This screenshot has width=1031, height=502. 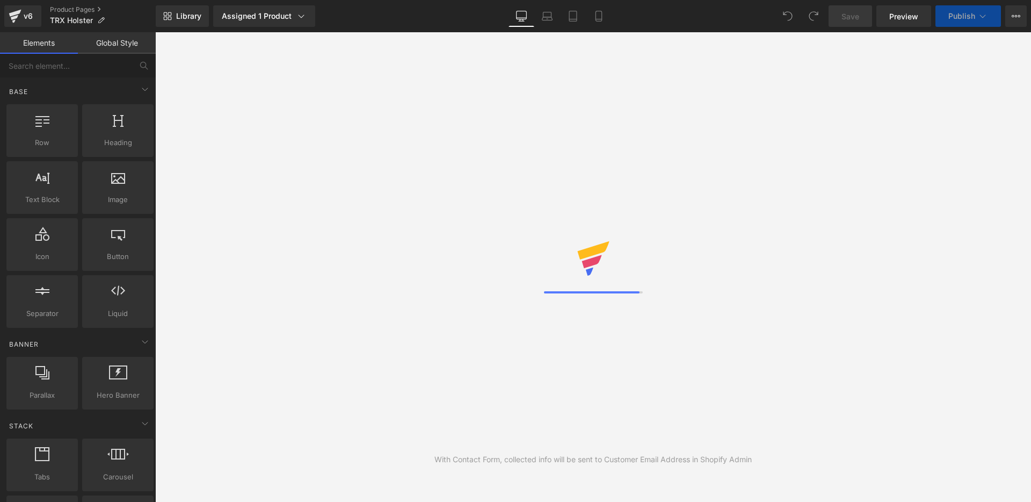 What do you see at coordinates (573, 16) in the screenshot?
I see `a: Tablet` at bounding box center [573, 16].